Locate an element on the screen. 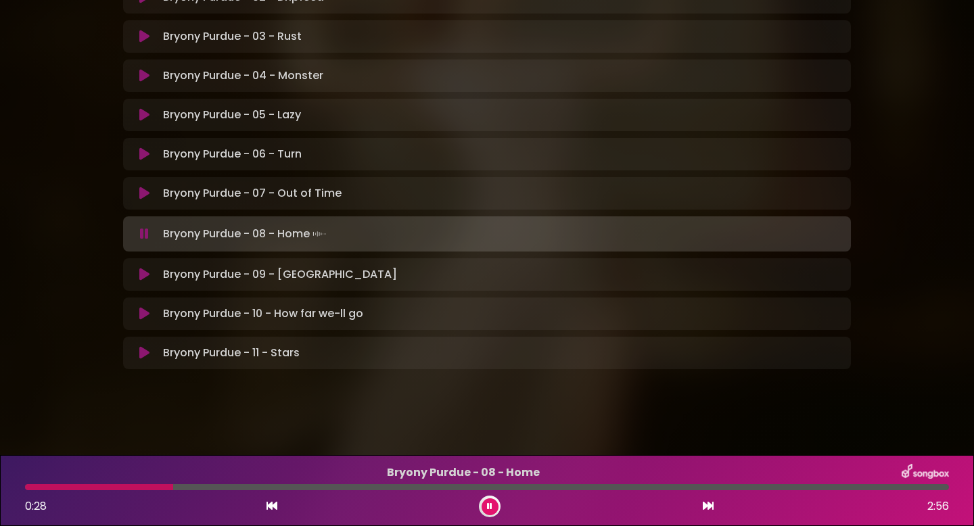 Image resolution: width=974 pixels, height=526 pixels. p: Bryony Purdue - 06 - Turn is located at coordinates (503, 154).